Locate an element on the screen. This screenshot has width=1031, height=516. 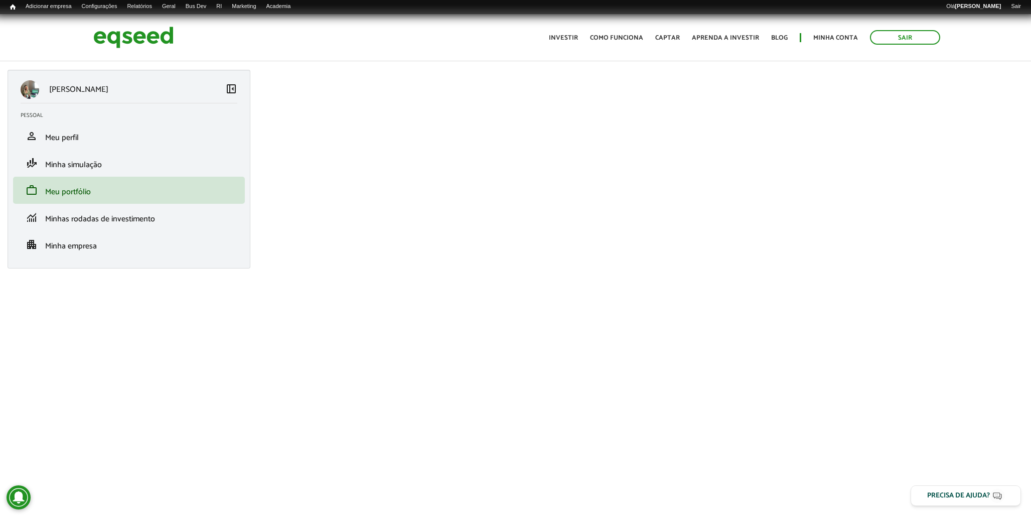
a: Configurações is located at coordinates (99, 7).